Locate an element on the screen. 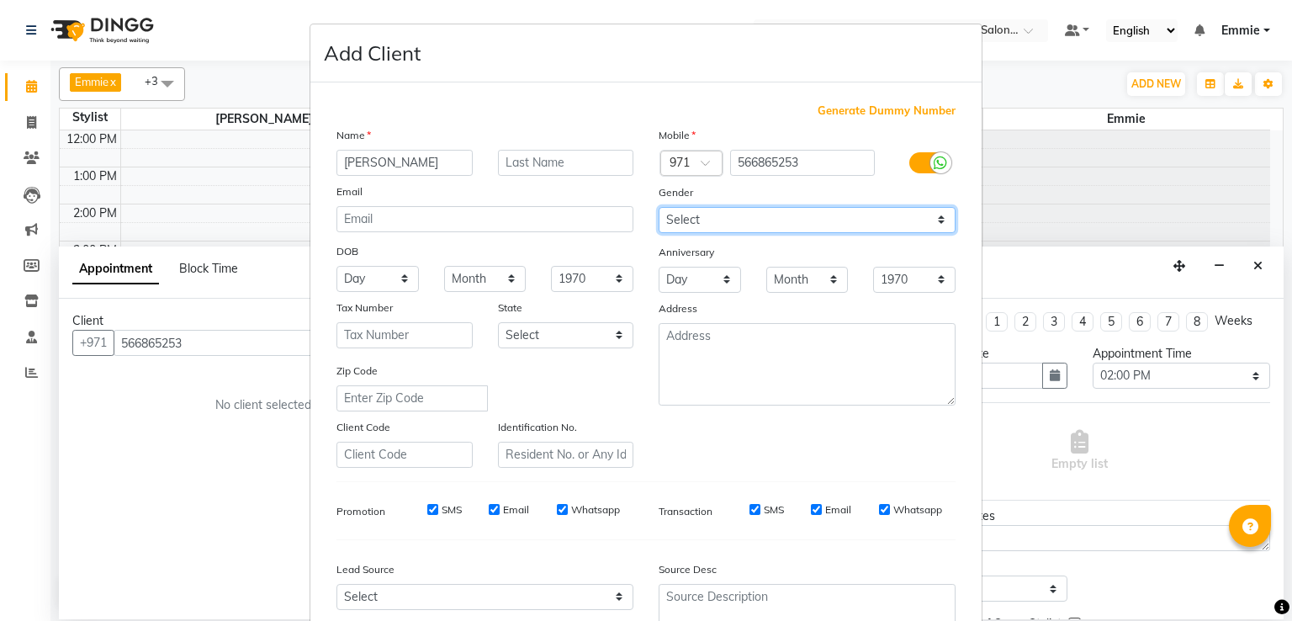 Image resolution: width=1292 pixels, height=621 pixels. label: Client Code is located at coordinates (363, 427).